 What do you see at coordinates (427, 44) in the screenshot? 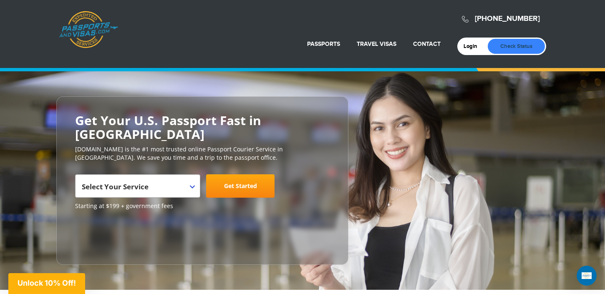
I see `a: Contact` at bounding box center [427, 44].